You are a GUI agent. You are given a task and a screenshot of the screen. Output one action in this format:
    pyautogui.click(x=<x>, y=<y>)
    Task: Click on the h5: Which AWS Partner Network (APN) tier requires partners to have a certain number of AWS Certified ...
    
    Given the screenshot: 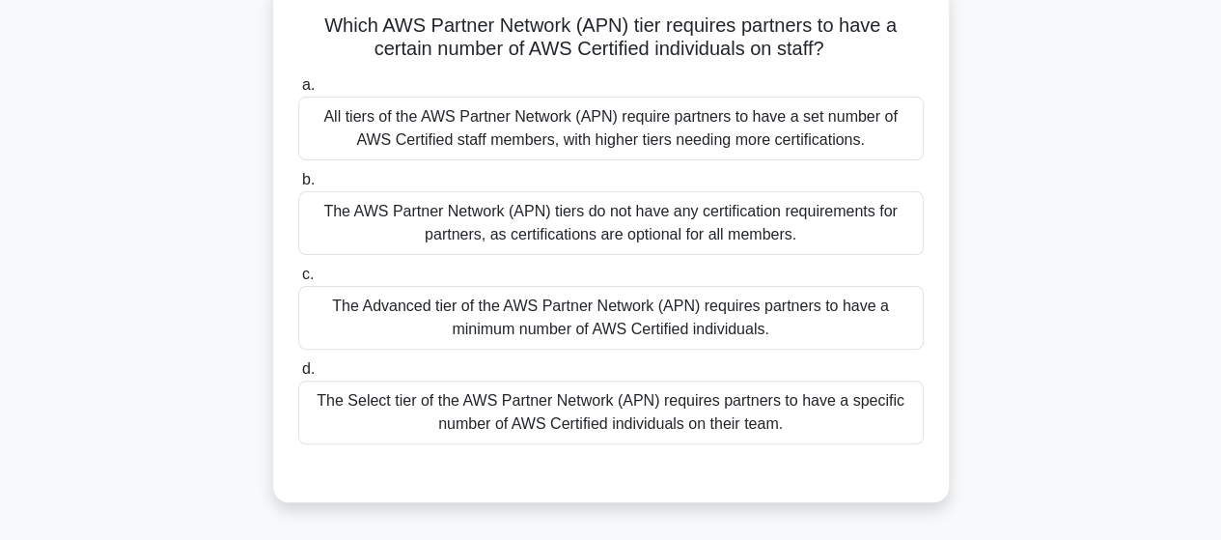 What is the action you would take?
    pyautogui.click(x=611, y=38)
    